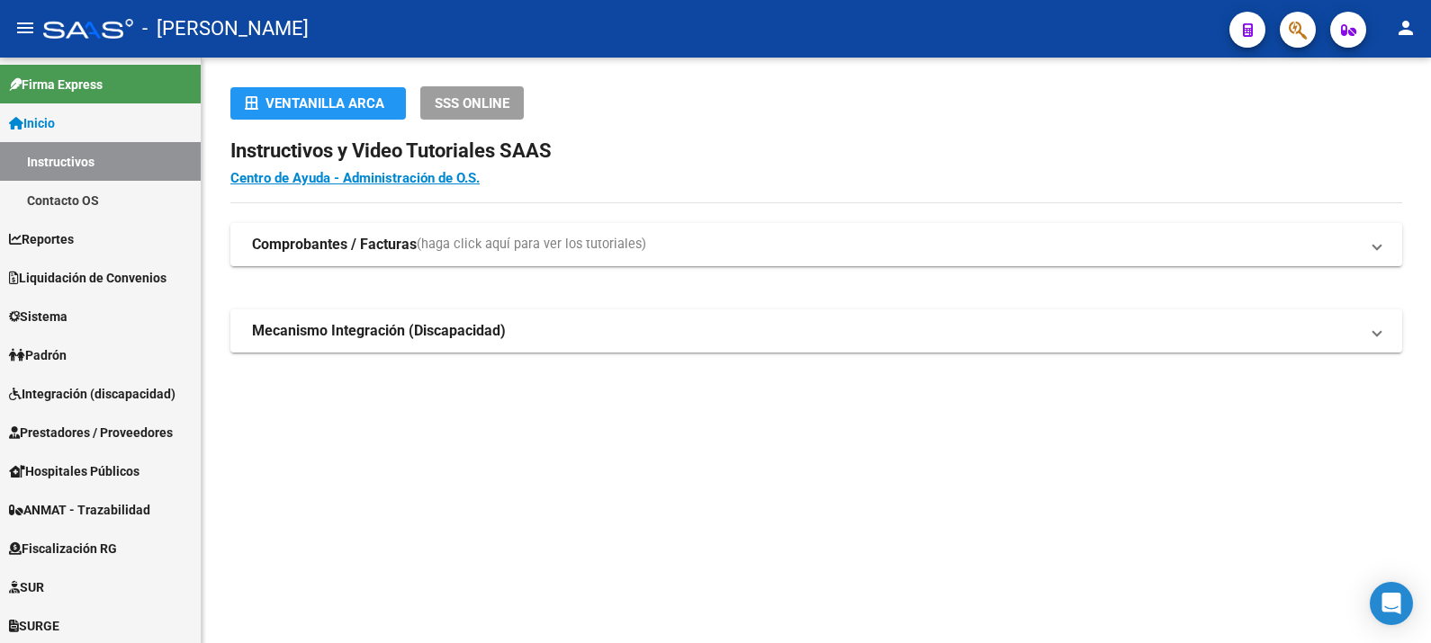 This screenshot has width=1431, height=643. I want to click on span: ANMAT - Trazabilidad, so click(79, 510).